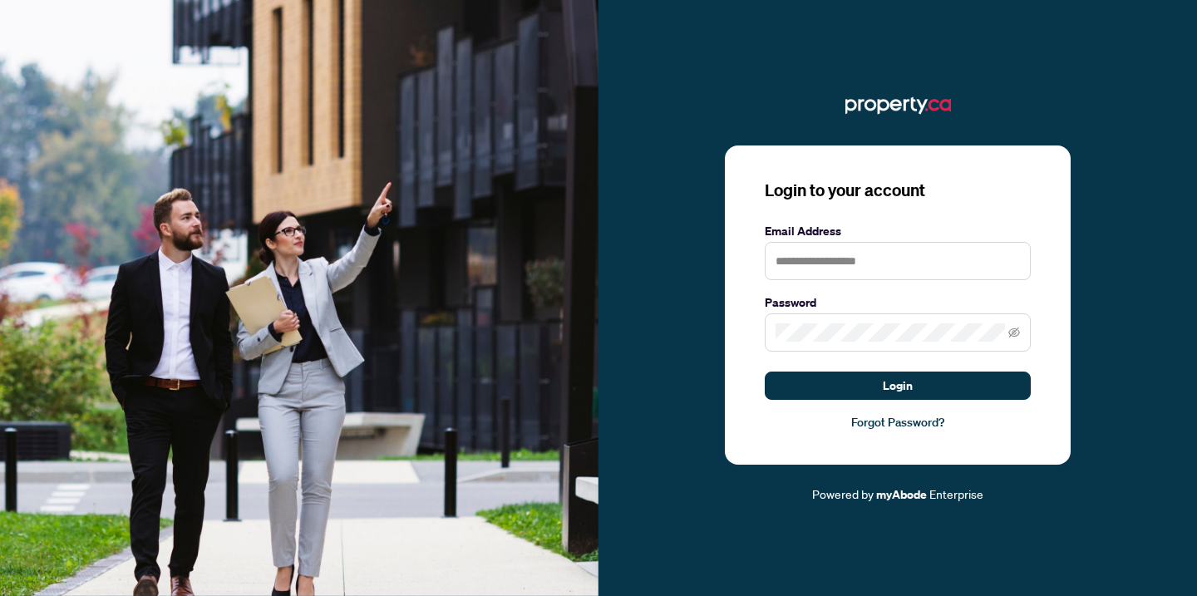  What do you see at coordinates (898, 231) in the screenshot?
I see `label: Email Address` at bounding box center [898, 231].